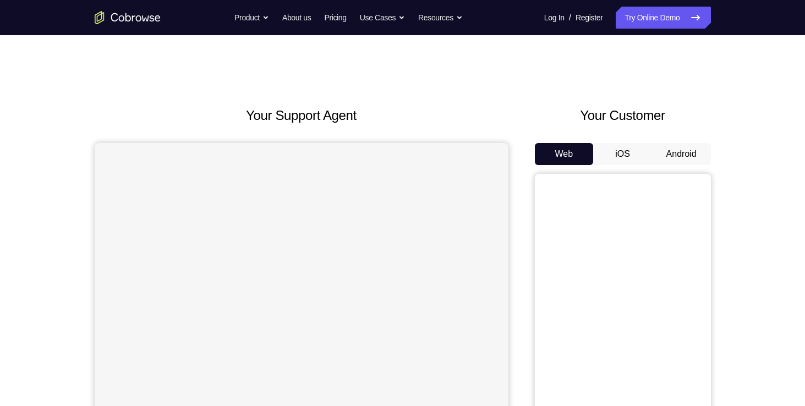 The height and width of the screenshot is (406, 805). I want to click on button: Use Cases, so click(383, 18).